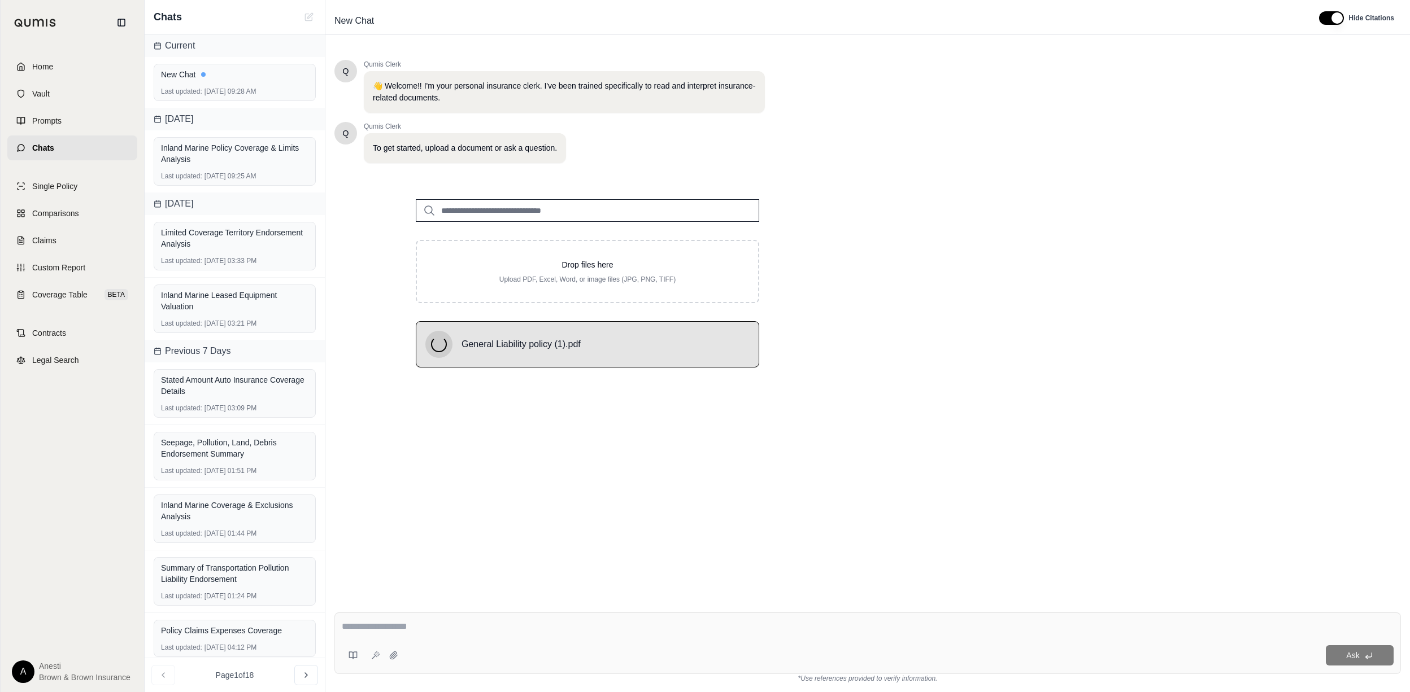  What do you see at coordinates (42, 67) in the screenshot?
I see `span: Home` at bounding box center [42, 67].